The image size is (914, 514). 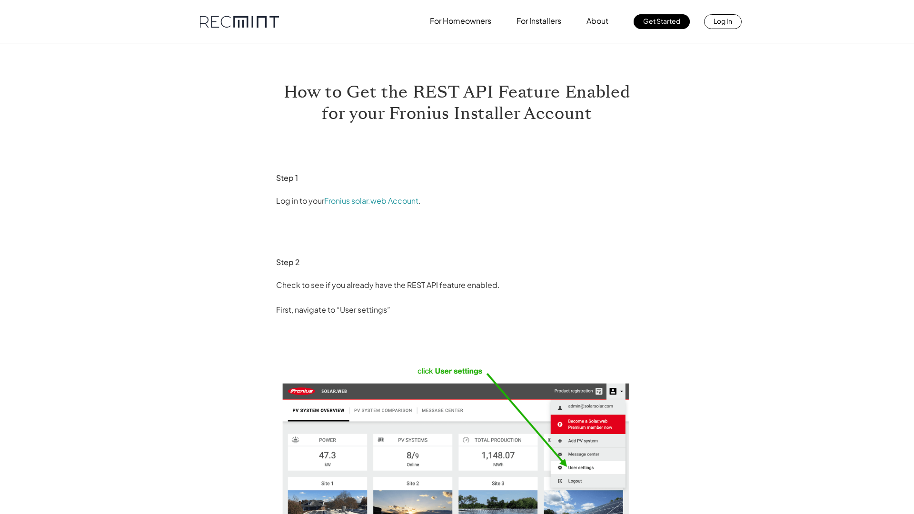 I want to click on p: Log in to your ., so click(x=457, y=201).